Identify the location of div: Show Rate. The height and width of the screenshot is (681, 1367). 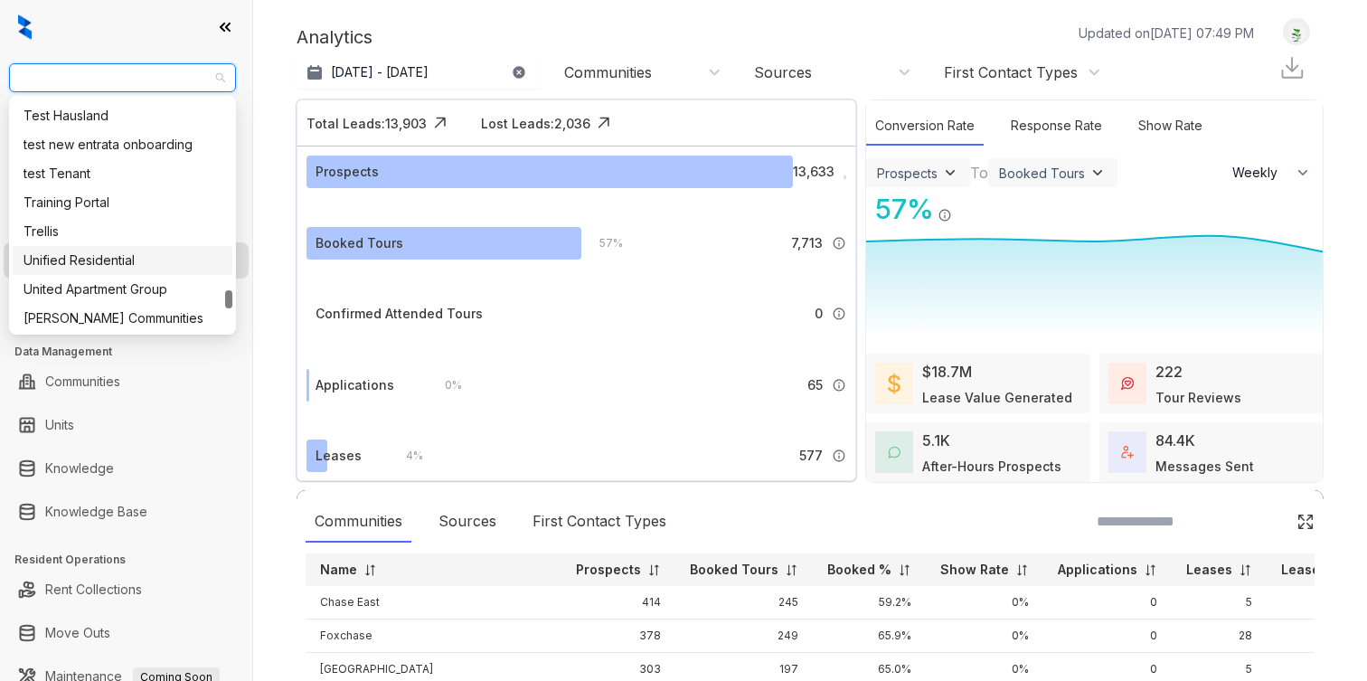
(1170, 126).